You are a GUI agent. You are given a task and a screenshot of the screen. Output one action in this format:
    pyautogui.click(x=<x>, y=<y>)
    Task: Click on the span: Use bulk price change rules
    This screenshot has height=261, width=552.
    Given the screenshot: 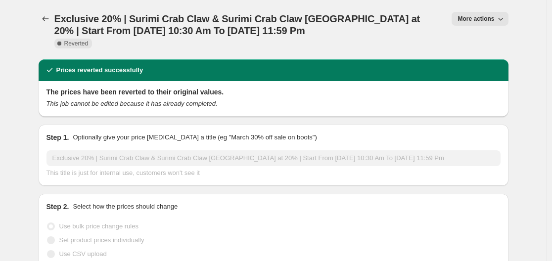 What is the action you would take?
    pyautogui.click(x=99, y=226)
    